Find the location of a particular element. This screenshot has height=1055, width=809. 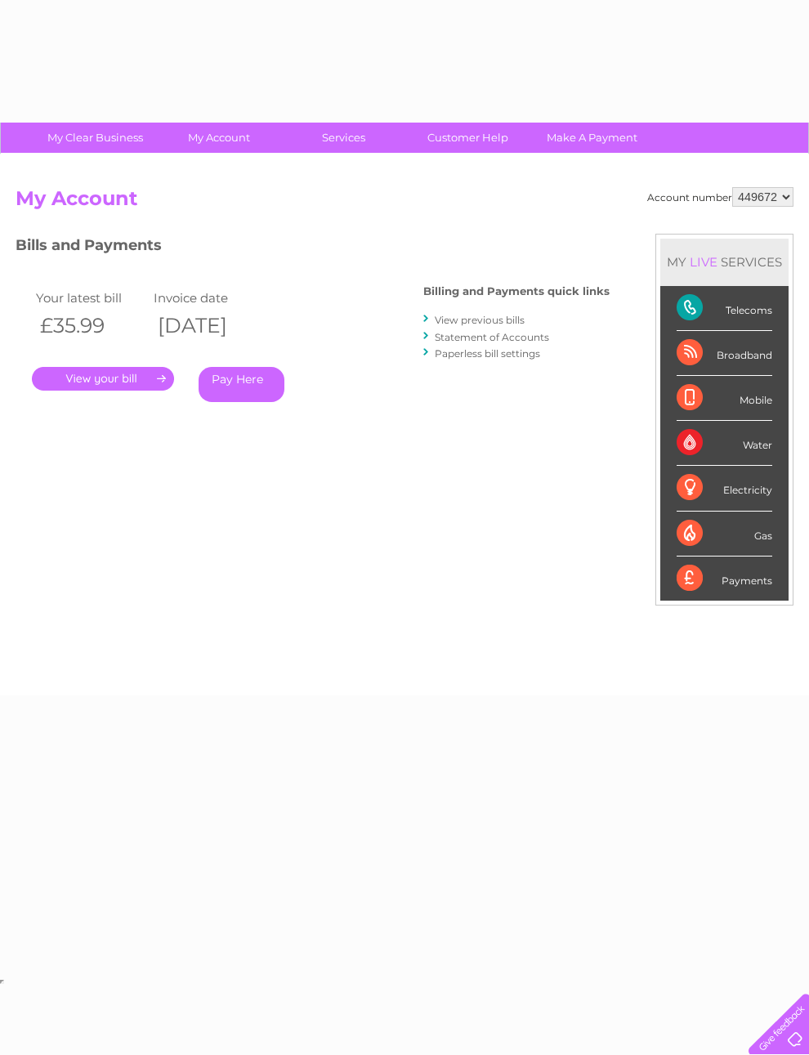

a: Pay Here is located at coordinates (241, 384).